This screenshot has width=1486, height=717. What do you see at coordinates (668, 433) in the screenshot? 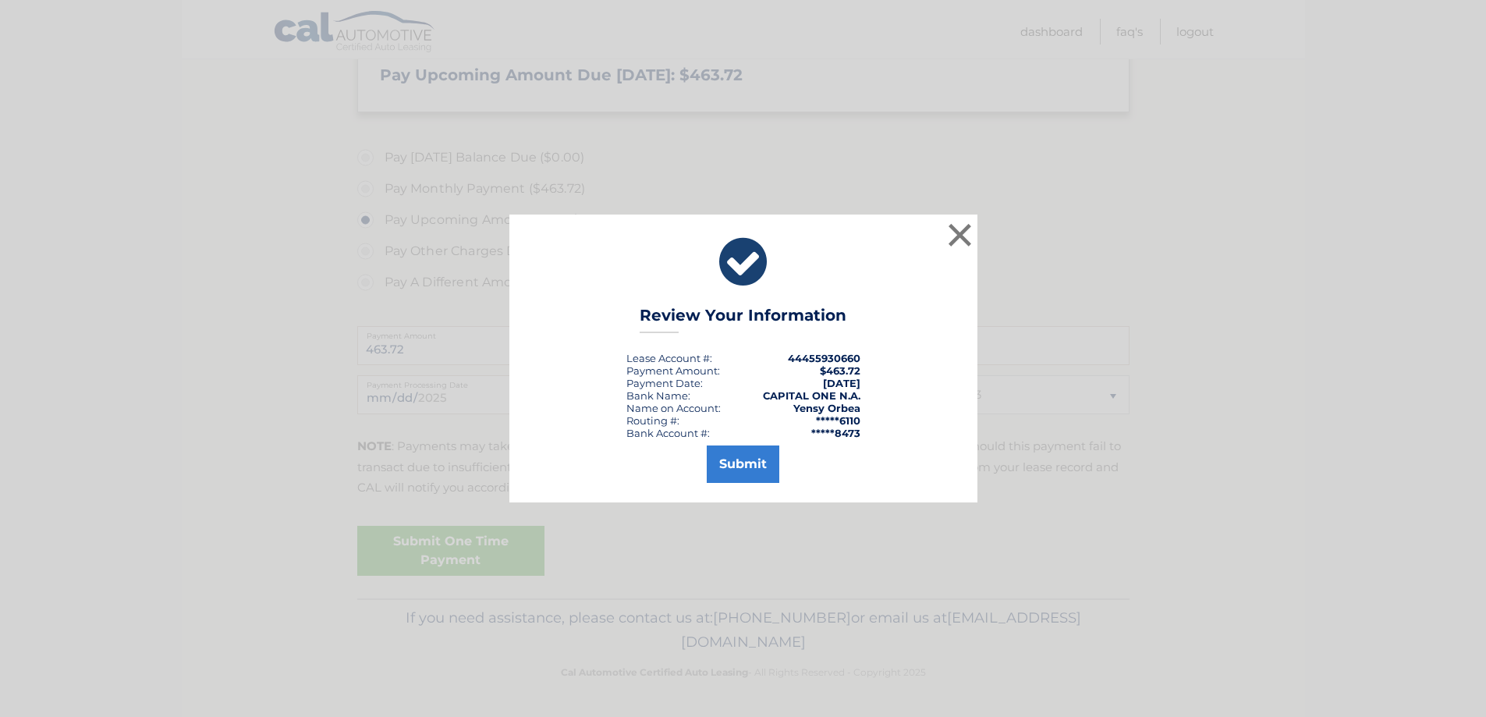
I see `div: Bank Account #:` at bounding box center [668, 433].